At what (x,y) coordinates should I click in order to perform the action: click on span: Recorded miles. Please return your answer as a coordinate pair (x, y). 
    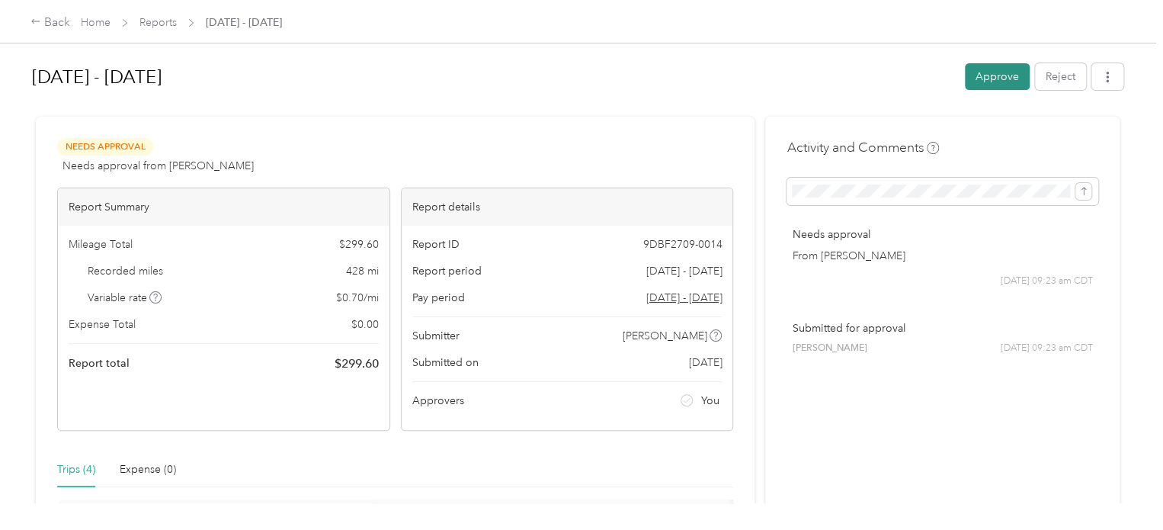
    Looking at the image, I should click on (125, 270).